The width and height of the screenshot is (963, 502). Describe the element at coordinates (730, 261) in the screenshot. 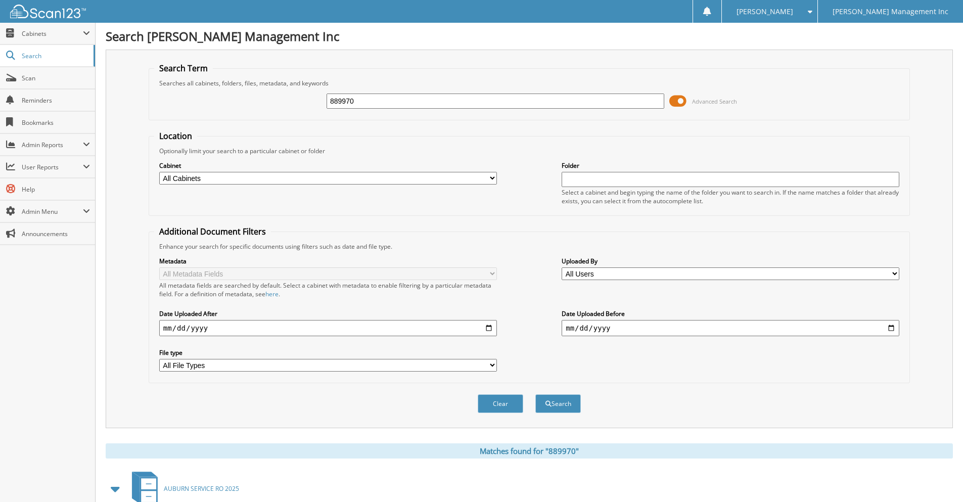

I see `label: Uploaded By` at that location.